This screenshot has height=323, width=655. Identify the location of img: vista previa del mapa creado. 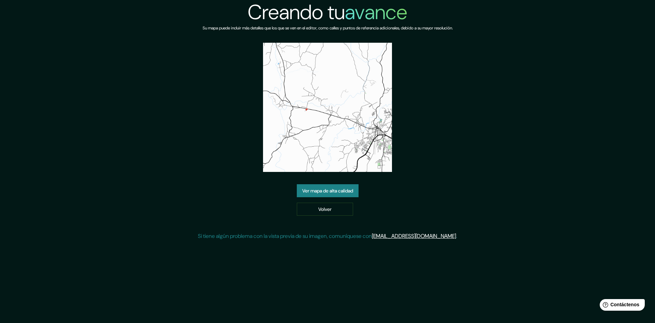
(328, 107).